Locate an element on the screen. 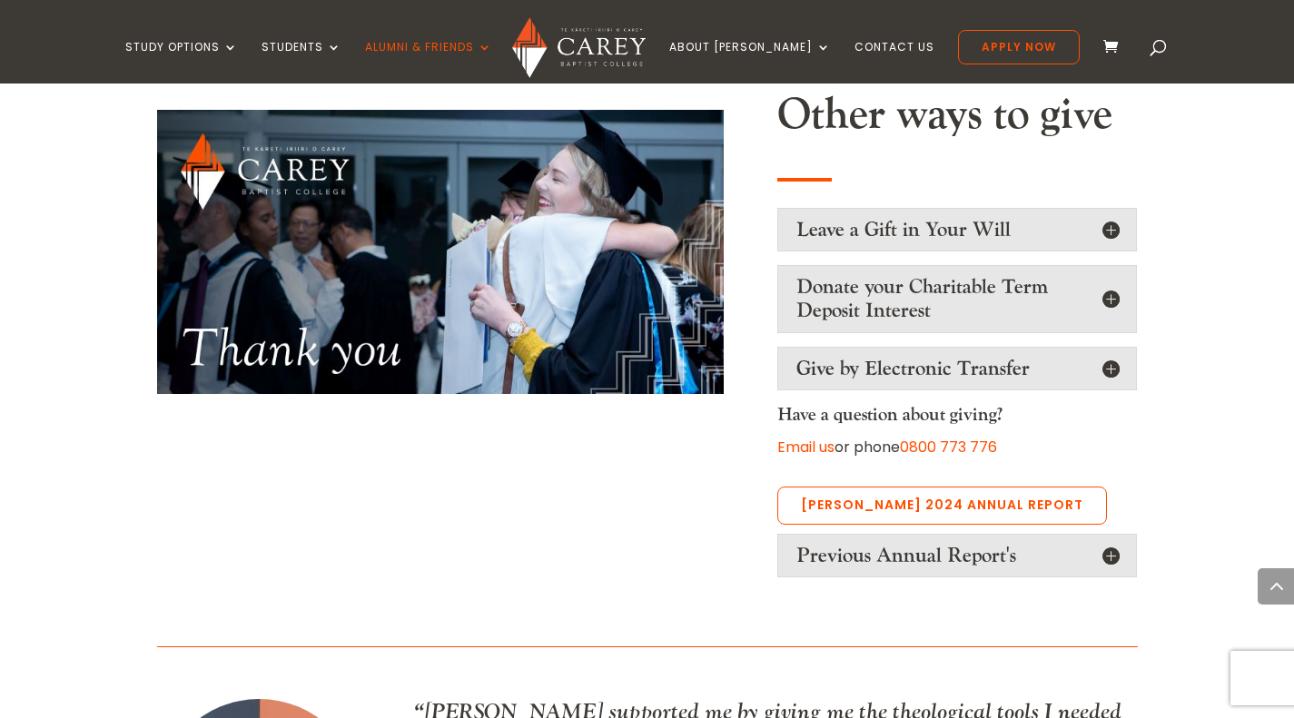 The image size is (1294, 718). h5: Donate your Charitable Term Deposit Interest is located at coordinates (957, 299).